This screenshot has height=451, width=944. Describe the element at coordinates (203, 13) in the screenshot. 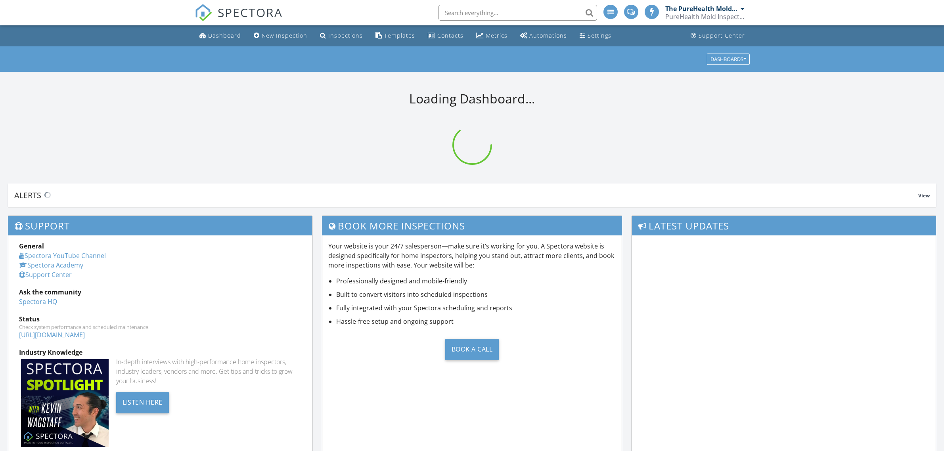

I see `img: The Best Home Inspection Software - Spectora` at that location.